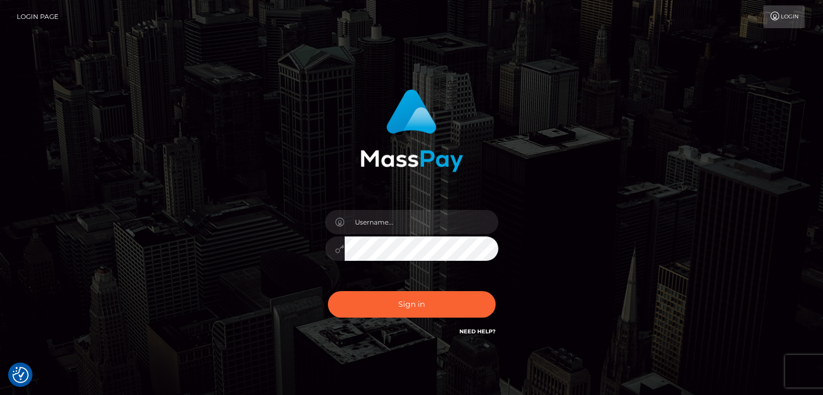 The width and height of the screenshot is (823, 395). What do you see at coordinates (784, 17) in the screenshot?
I see `a: Login` at bounding box center [784, 17].